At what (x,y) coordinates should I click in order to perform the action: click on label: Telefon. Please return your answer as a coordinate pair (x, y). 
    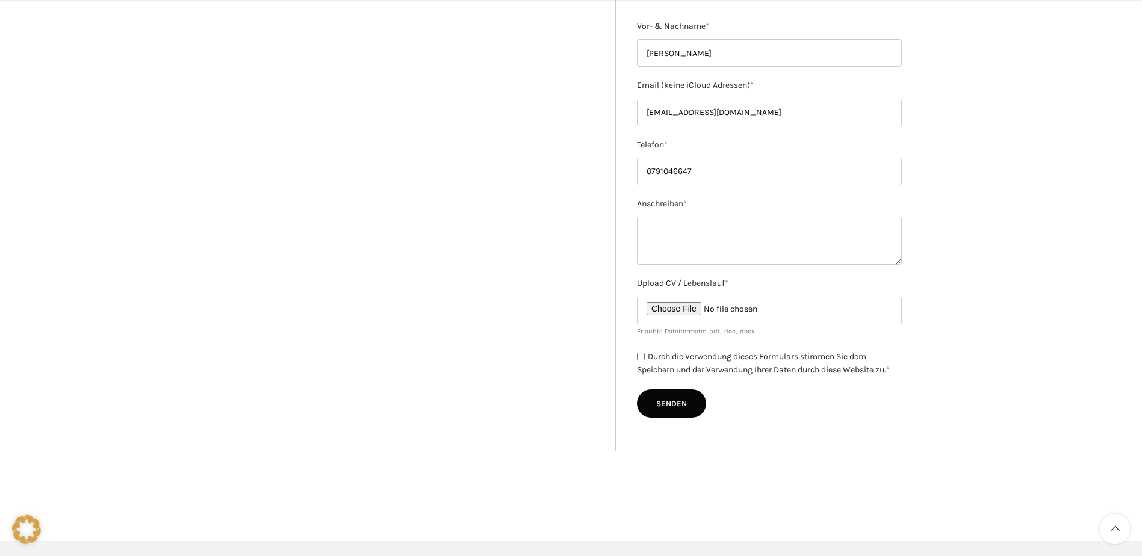
    Looking at the image, I should click on (769, 145).